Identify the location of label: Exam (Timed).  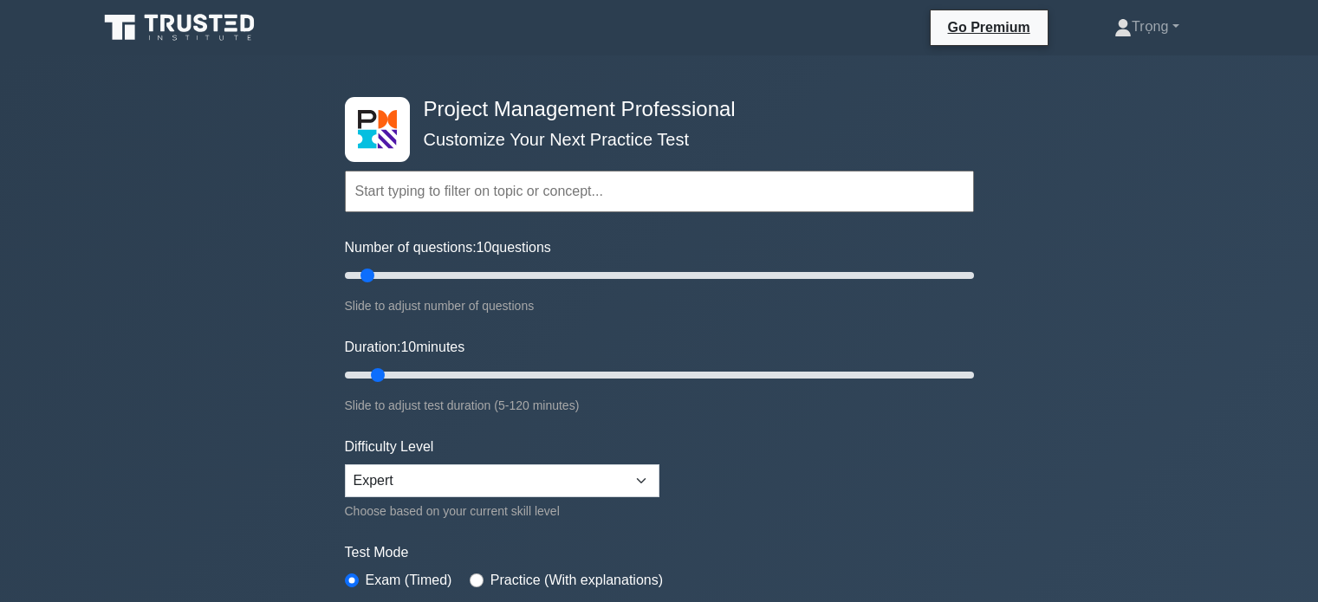
(409, 581).